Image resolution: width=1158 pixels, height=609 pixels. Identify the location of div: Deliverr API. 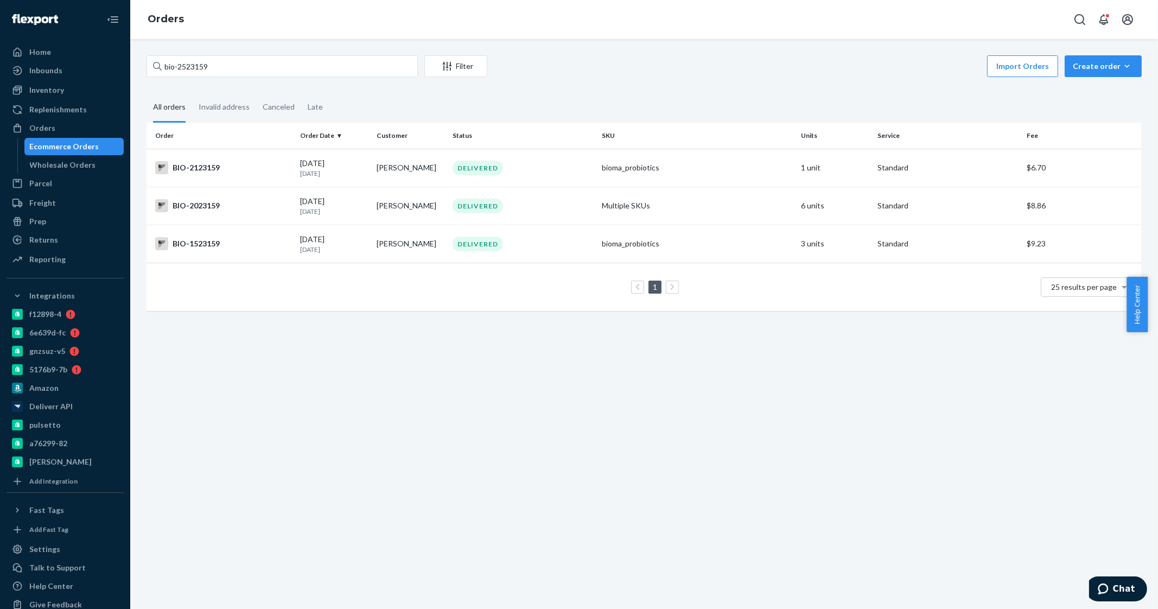
(51, 407).